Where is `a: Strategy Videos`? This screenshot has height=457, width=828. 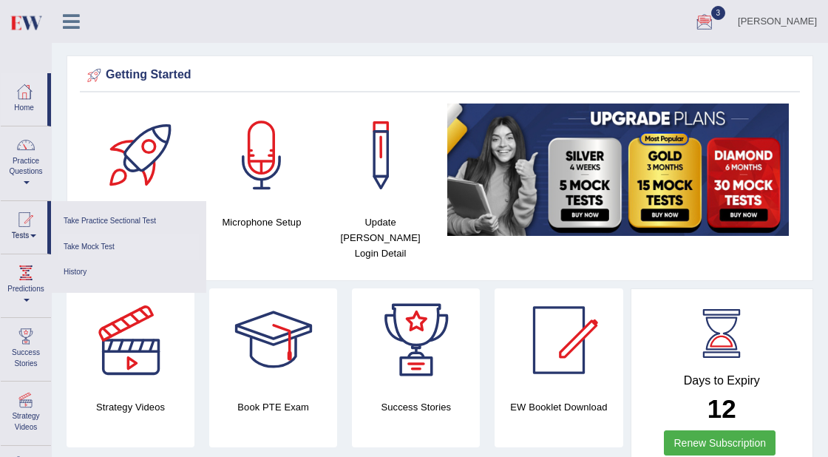 a: Strategy Videos is located at coordinates (26, 410).